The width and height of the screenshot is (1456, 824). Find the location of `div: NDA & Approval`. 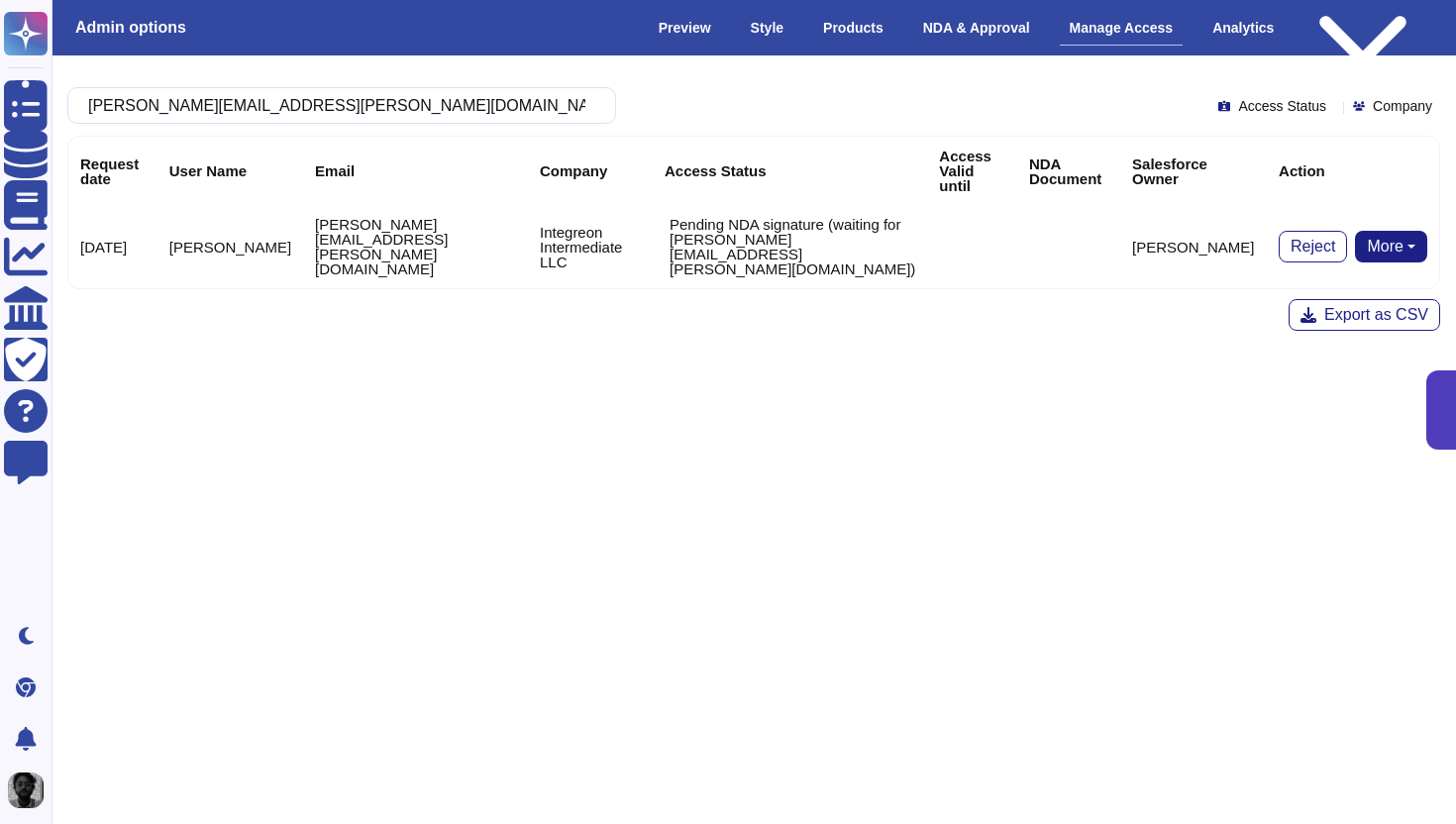

div: NDA & Approval is located at coordinates (977, 28).